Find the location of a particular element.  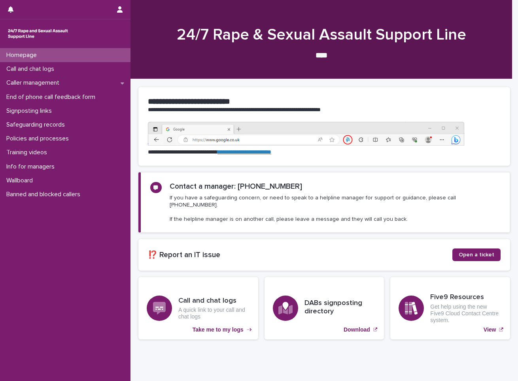

span: Open a ticket is located at coordinates (476, 255).